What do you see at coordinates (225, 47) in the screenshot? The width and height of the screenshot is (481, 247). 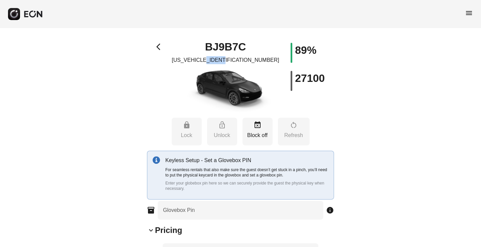 I see `h1: BJ9B7C` at bounding box center [225, 47].